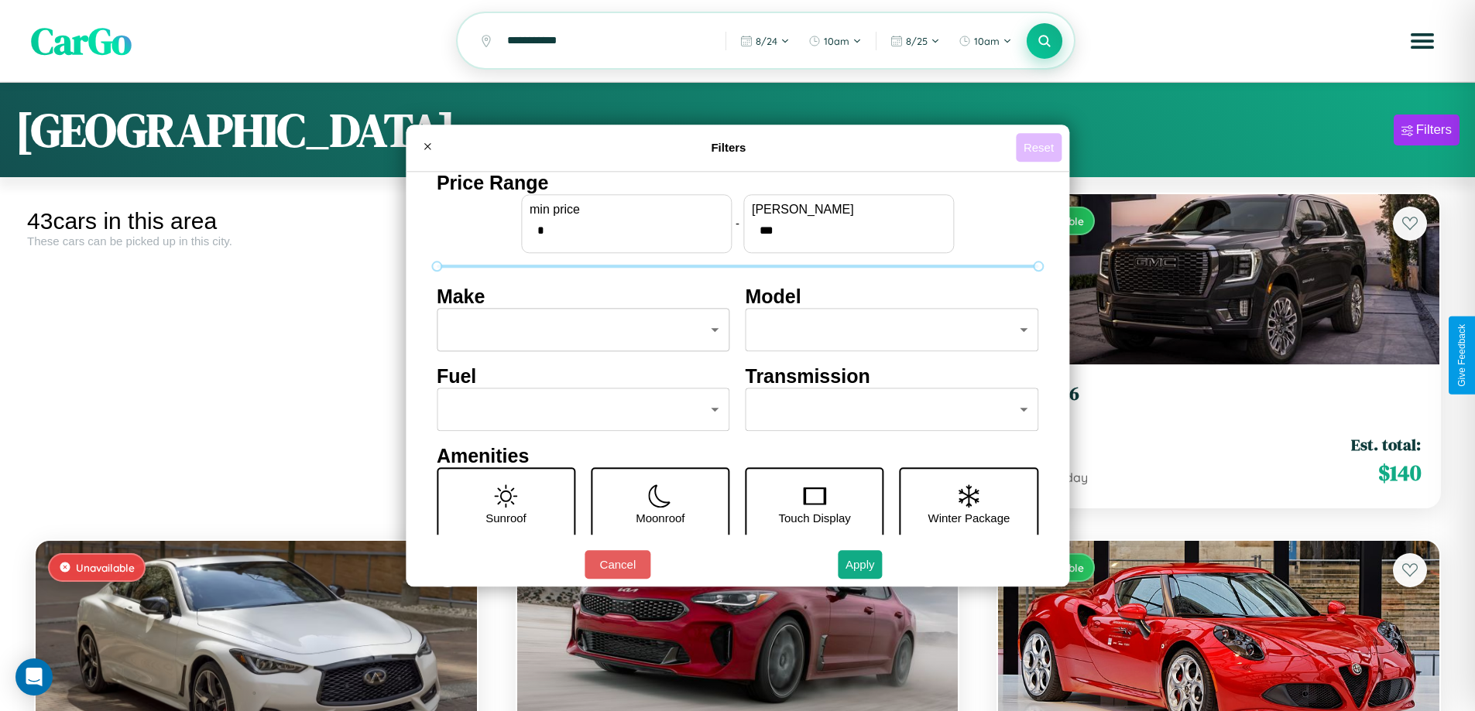 Image resolution: width=1475 pixels, height=711 pixels. What do you see at coordinates (256, 221) in the screenshot?
I see `div: 43 cars in this area` at bounding box center [256, 221].